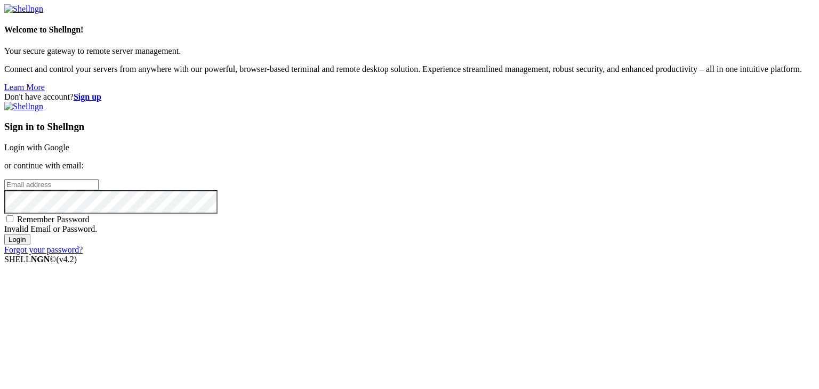  I want to click on input: Login, so click(17, 239).